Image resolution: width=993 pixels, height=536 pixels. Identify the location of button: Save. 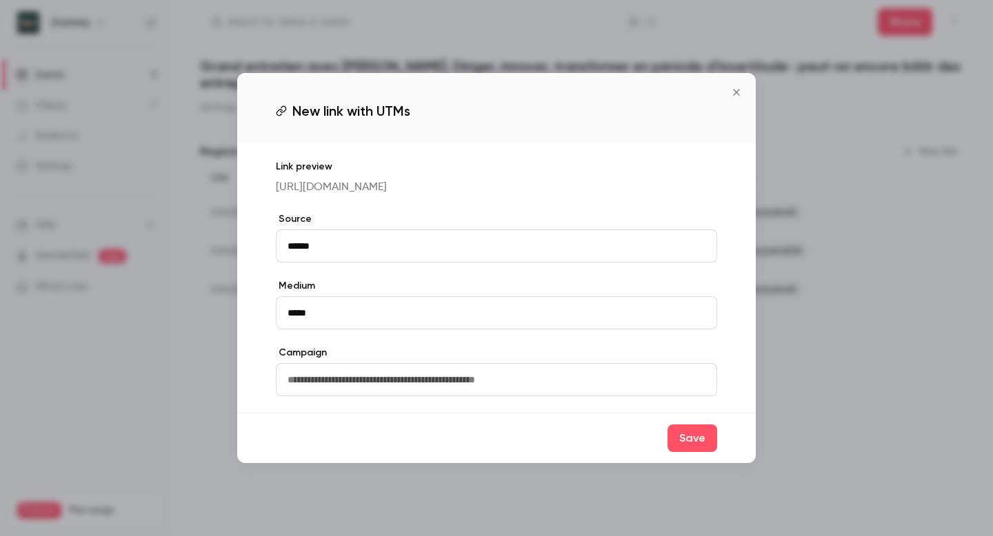
(692, 439).